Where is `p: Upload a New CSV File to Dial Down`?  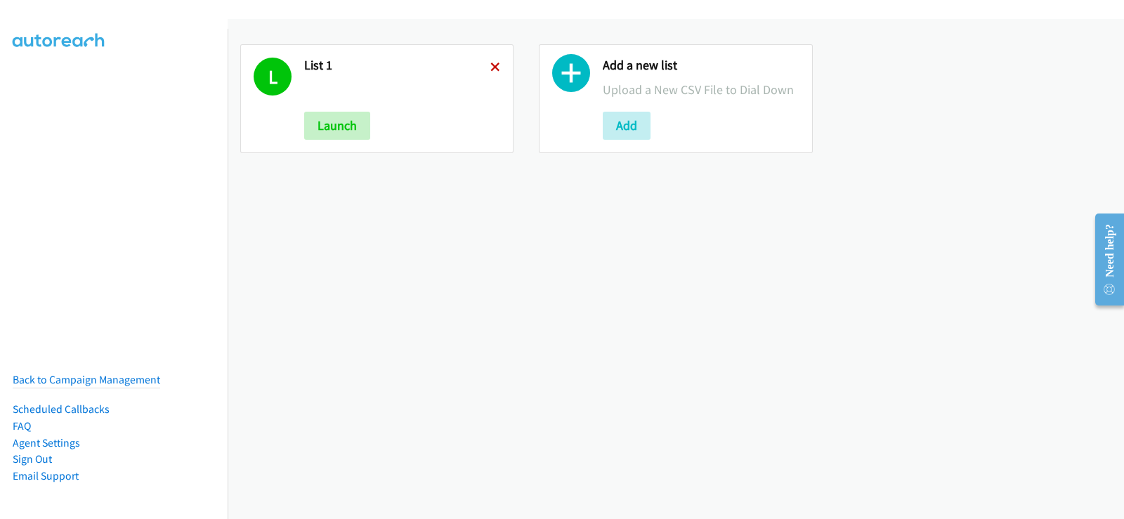
p: Upload a New CSV File to Dial Down is located at coordinates (701, 89).